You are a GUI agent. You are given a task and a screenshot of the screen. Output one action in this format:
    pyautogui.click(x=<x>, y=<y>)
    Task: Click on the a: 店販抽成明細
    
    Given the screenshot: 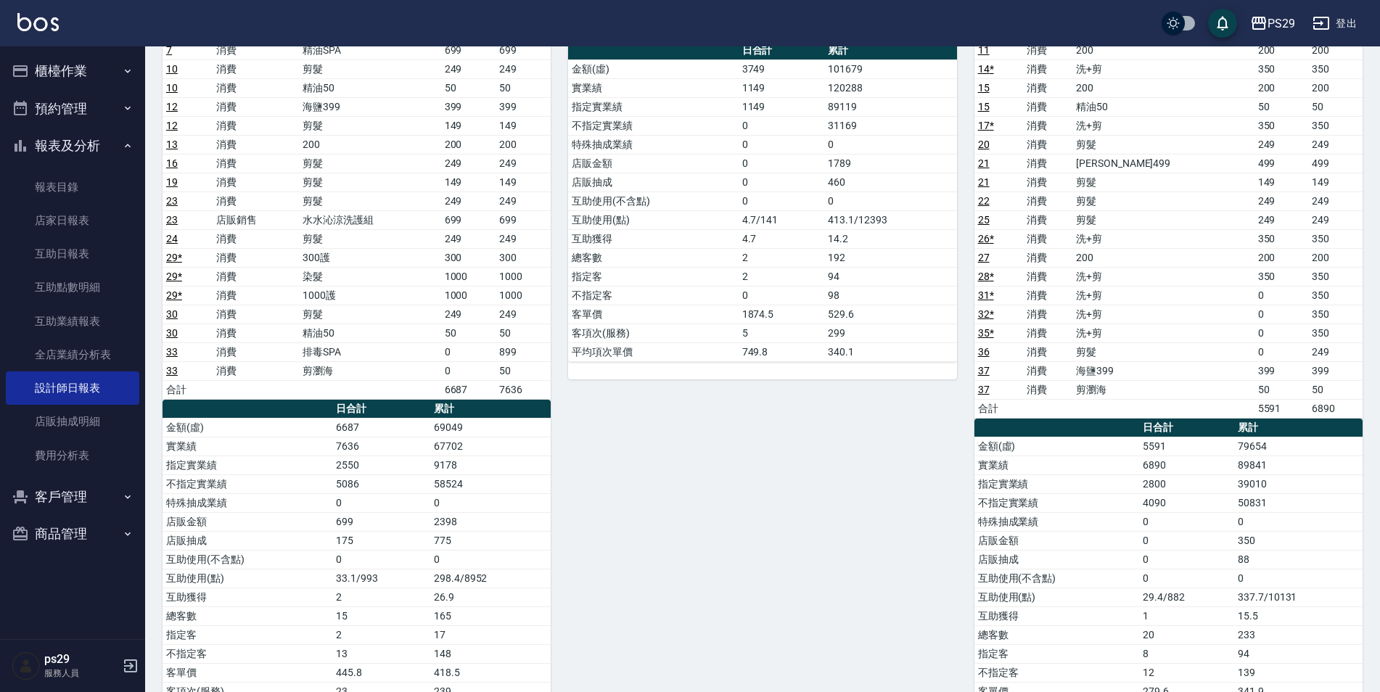 What is the action you would take?
    pyautogui.click(x=73, y=422)
    